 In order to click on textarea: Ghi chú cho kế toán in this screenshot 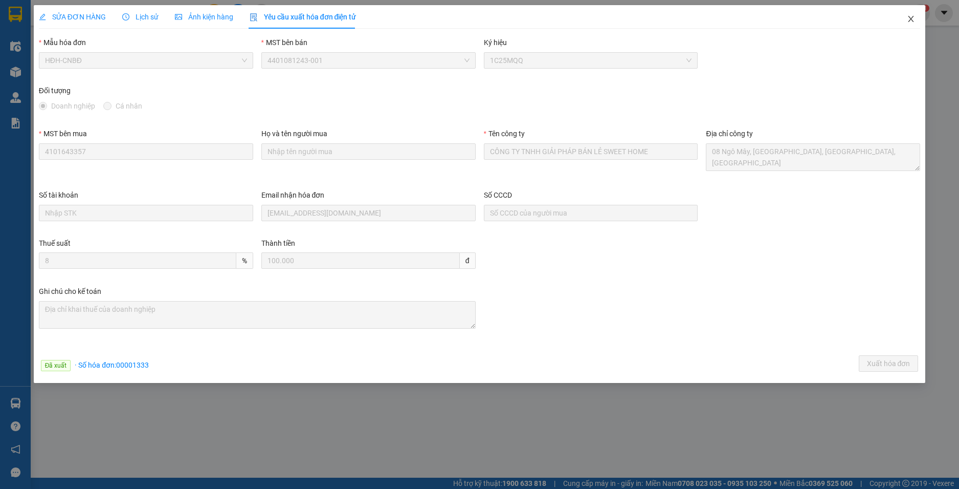, I will do `click(257, 315)`.